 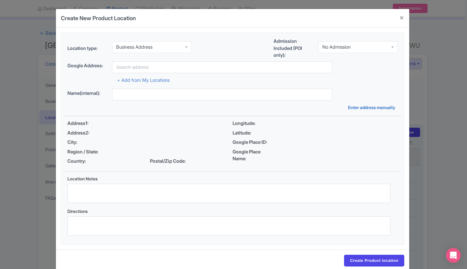 What do you see at coordinates (254, 155) in the screenshot?
I see `span: Google Place Name:` at bounding box center [254, 155].